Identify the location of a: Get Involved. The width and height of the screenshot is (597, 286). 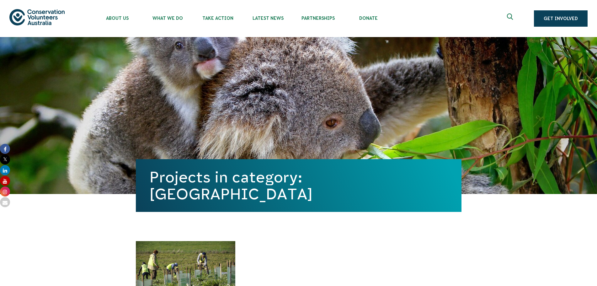
(560, 19).